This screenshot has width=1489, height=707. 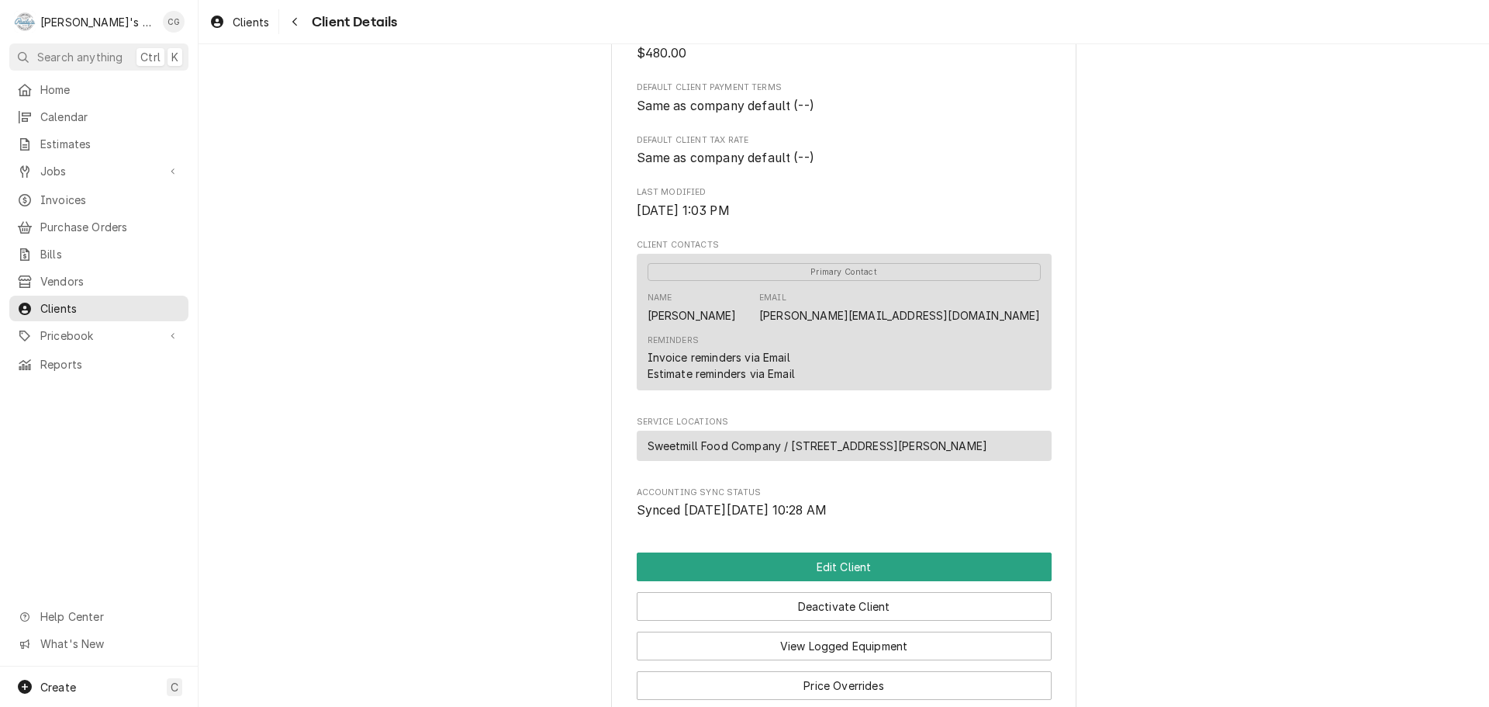 What do you see at coordinates (844, 317) in the screenshot?
I see `div: Client Contacts` at bounding box center [844, 317].